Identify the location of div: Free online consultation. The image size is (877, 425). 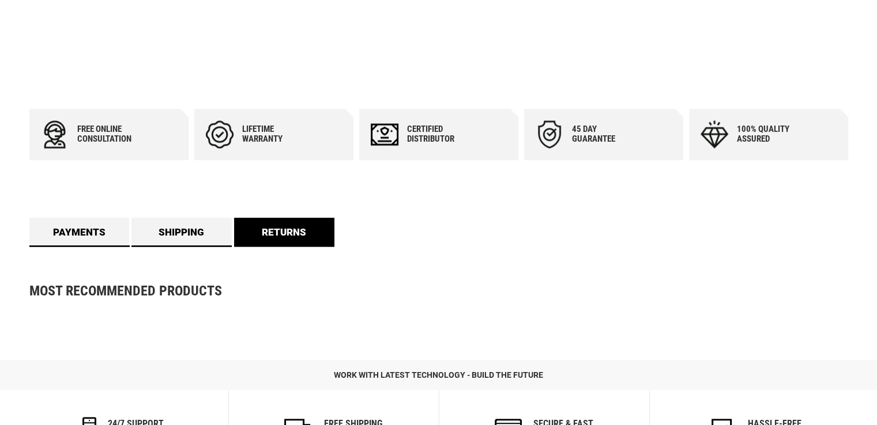
(112, 134).